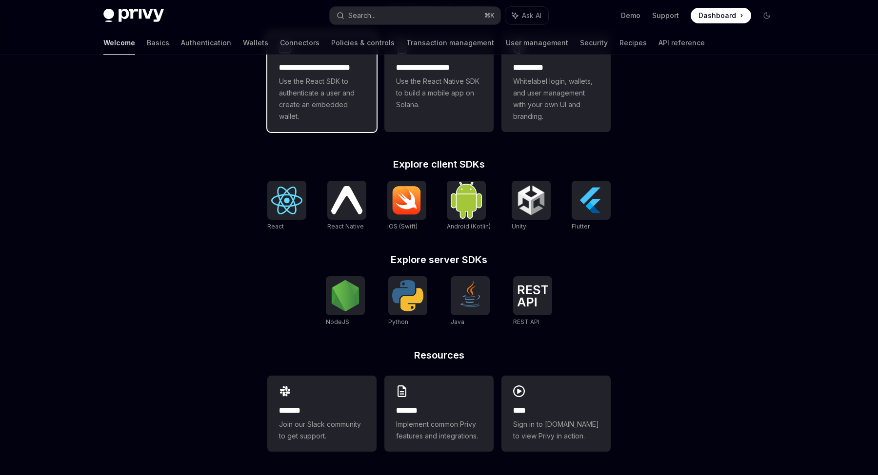 The image size is (878, 475). What do you see at coordinates (531, 206) in the screenshot?
I see `a: UnityUnity` at bounding box center [531, 206].